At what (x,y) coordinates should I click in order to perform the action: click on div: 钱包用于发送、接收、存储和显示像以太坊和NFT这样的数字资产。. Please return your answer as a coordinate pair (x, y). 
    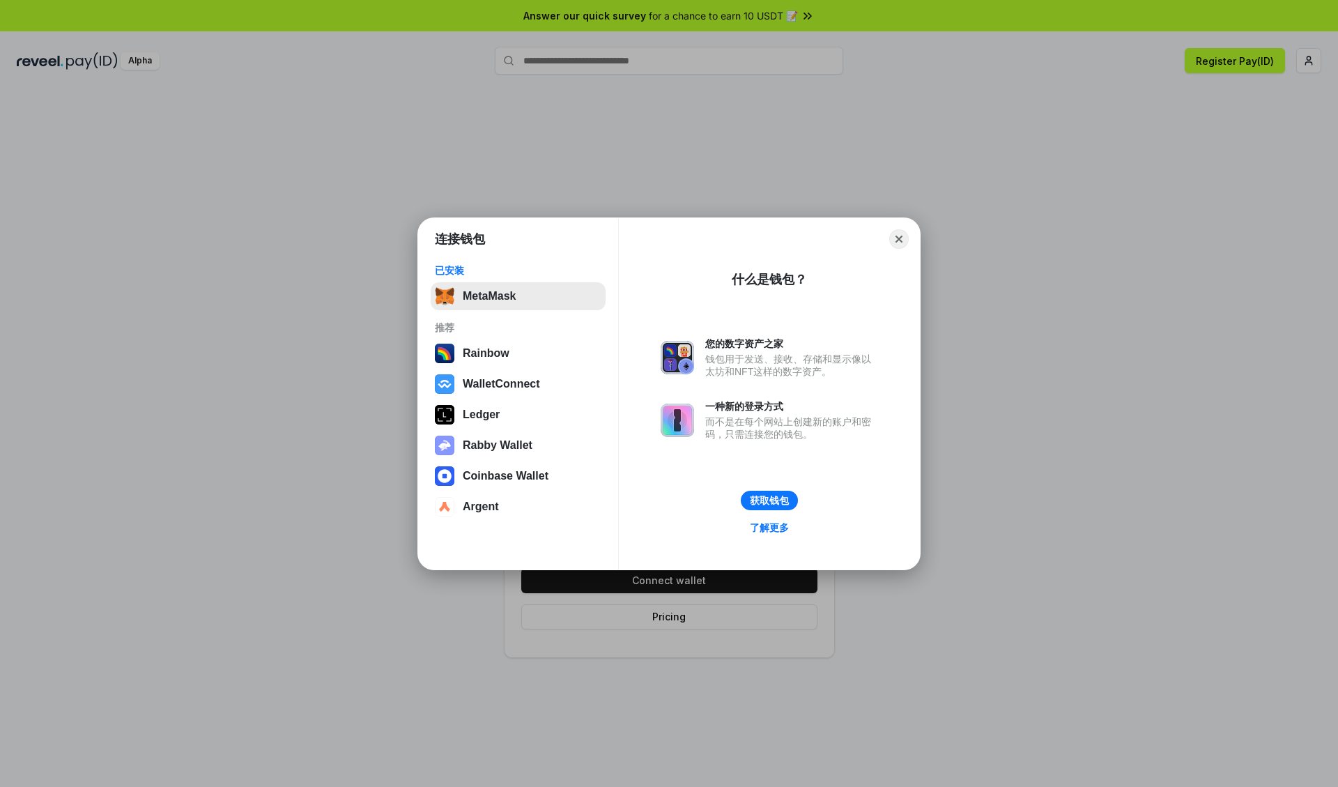
    Looking at the image, I should click on (791, 365).